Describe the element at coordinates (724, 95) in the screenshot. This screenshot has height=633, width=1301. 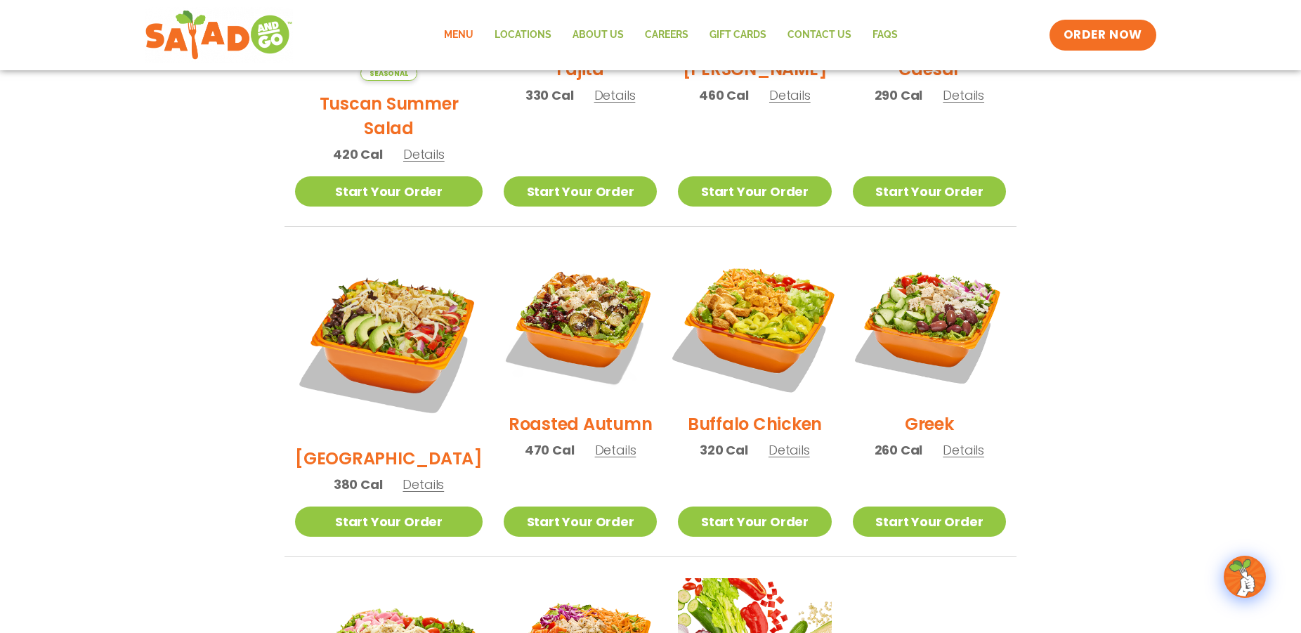
I see `span: 460 Cal` at that location.